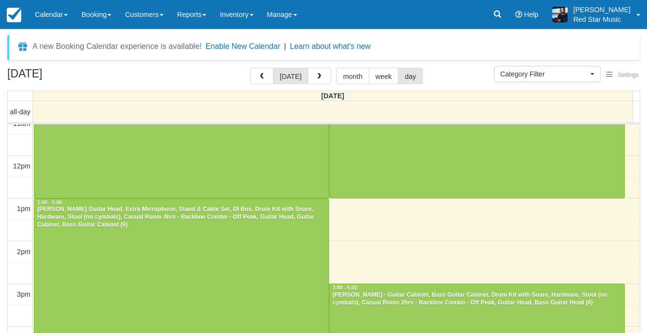  What do you see at coordinates (330, 46) in the screenshot?
I see `a: Learn about what's new` at bounding box center [330, 46].